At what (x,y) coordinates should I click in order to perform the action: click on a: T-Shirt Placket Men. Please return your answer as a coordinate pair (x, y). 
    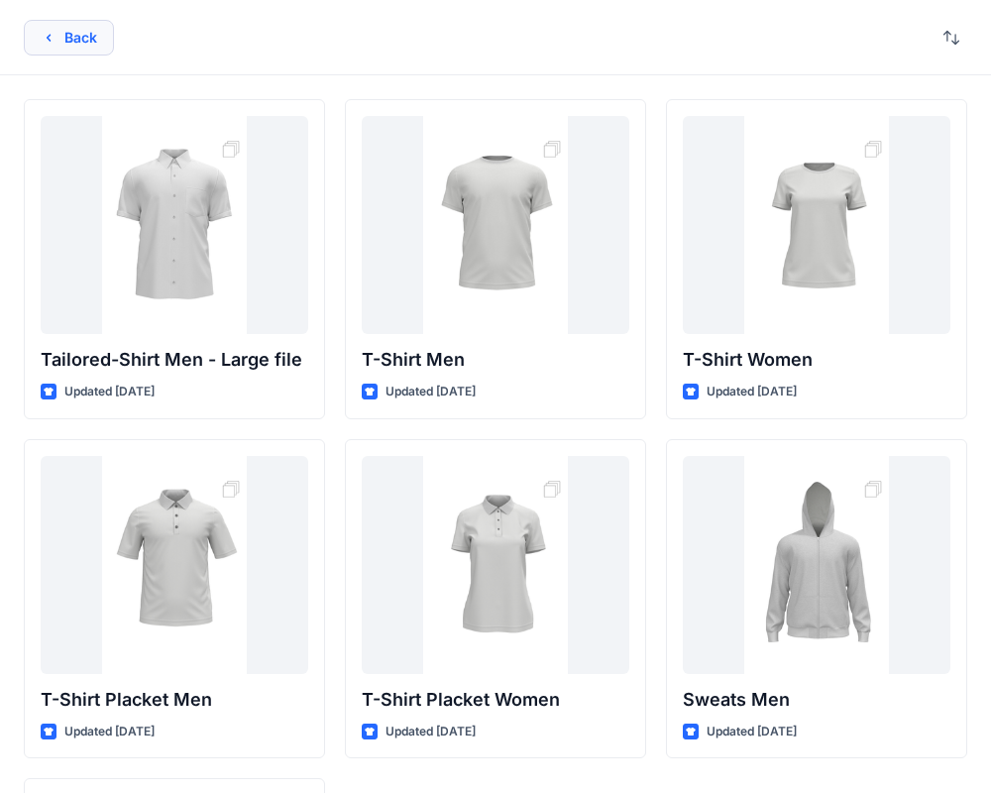
    Looking at the image, I should click on (174, 565).